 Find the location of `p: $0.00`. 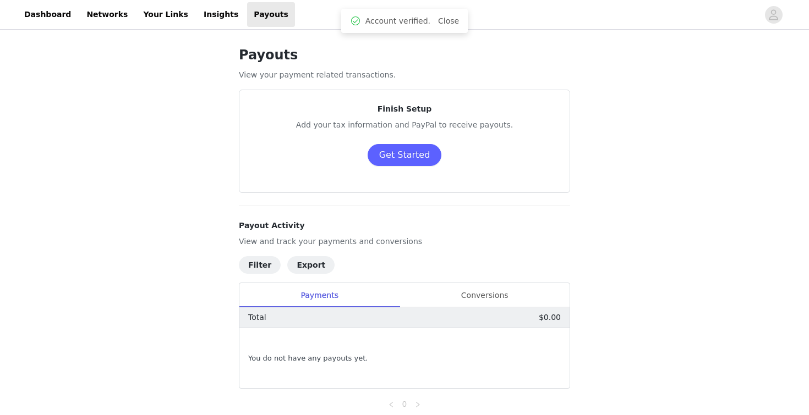

p: $0.00 is located at coordinates (550, 317).